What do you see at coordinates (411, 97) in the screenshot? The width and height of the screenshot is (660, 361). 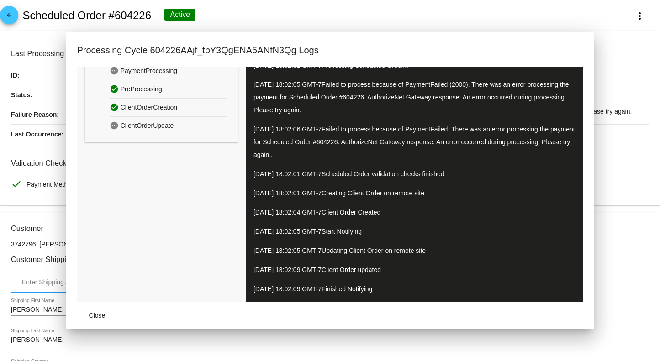 I see `span: Failed to process because of PaymentFailed (2000). There was an error processing the payment for ...` at bounding box center [411, 97].